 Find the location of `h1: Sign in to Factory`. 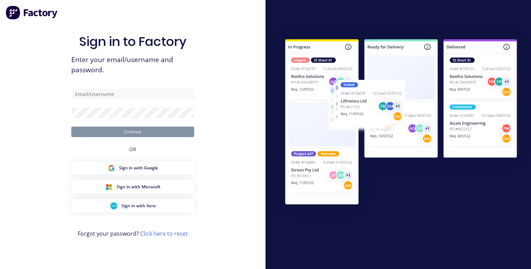

h1: Sign in to Factory is located at coordinates (133, 41).